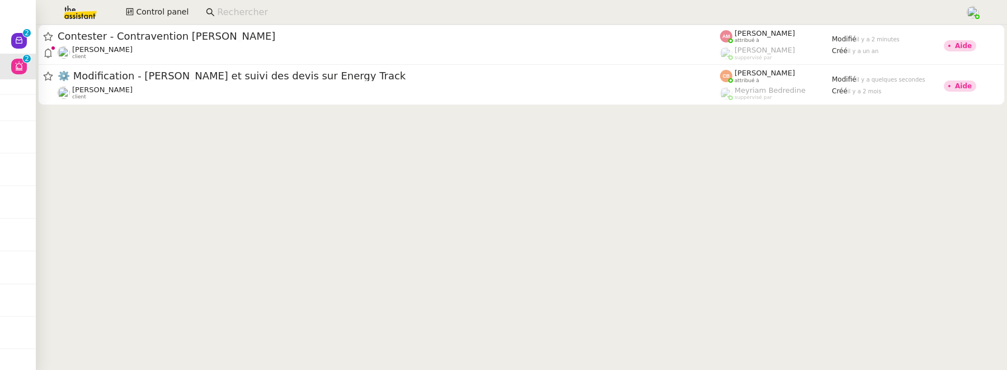 The width and height of the screenshot is (1007, 370). What do you see at coordinates (726, 93) in the screenshot?
I see `img: users%2FaellJyylmXSg4jqeVbanehhyYJm1%2Favatar%2Fprofile-pic%20(4).png` at bounding box center [726, 93].